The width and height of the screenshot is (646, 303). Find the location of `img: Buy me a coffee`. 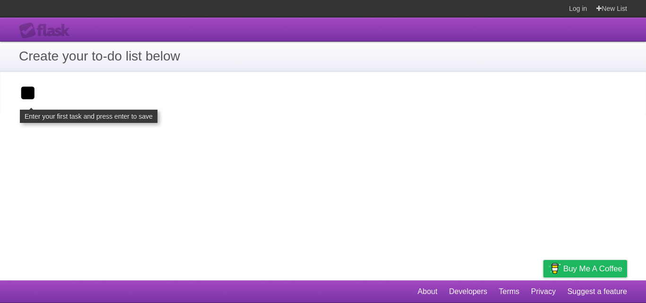

img: Buy me a coffee is located at coordinates (554, 269).